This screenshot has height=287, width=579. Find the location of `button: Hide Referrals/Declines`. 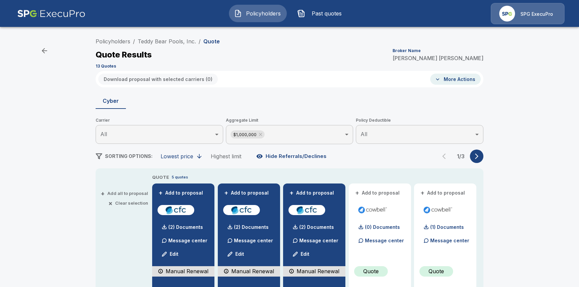

button: Hide Referrals/Declines is located at coordinates (292, 156).